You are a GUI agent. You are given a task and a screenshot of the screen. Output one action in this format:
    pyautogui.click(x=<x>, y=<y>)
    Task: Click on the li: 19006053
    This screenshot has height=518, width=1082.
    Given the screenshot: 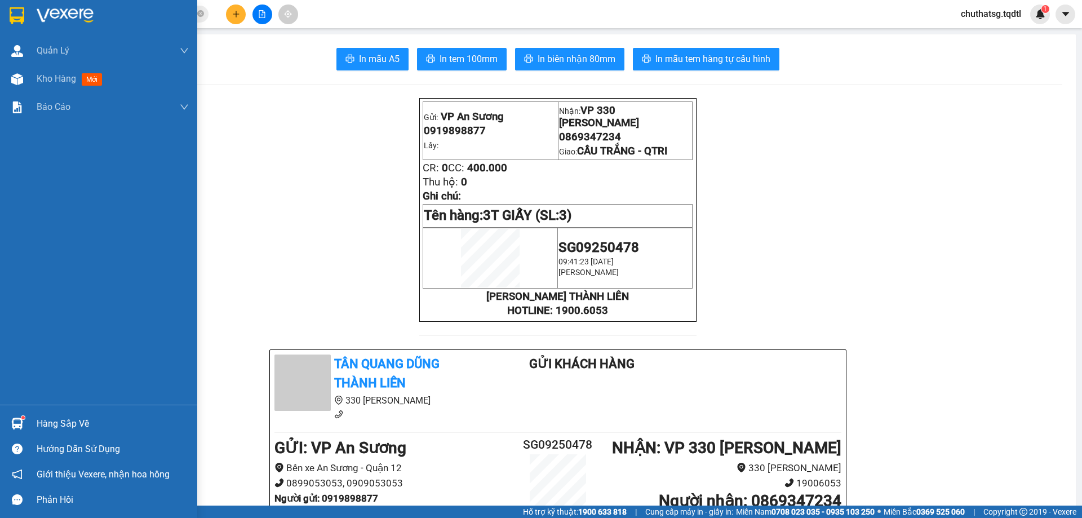 What is the action you would take?
    pyautogui.click(x=723, y=483)
    